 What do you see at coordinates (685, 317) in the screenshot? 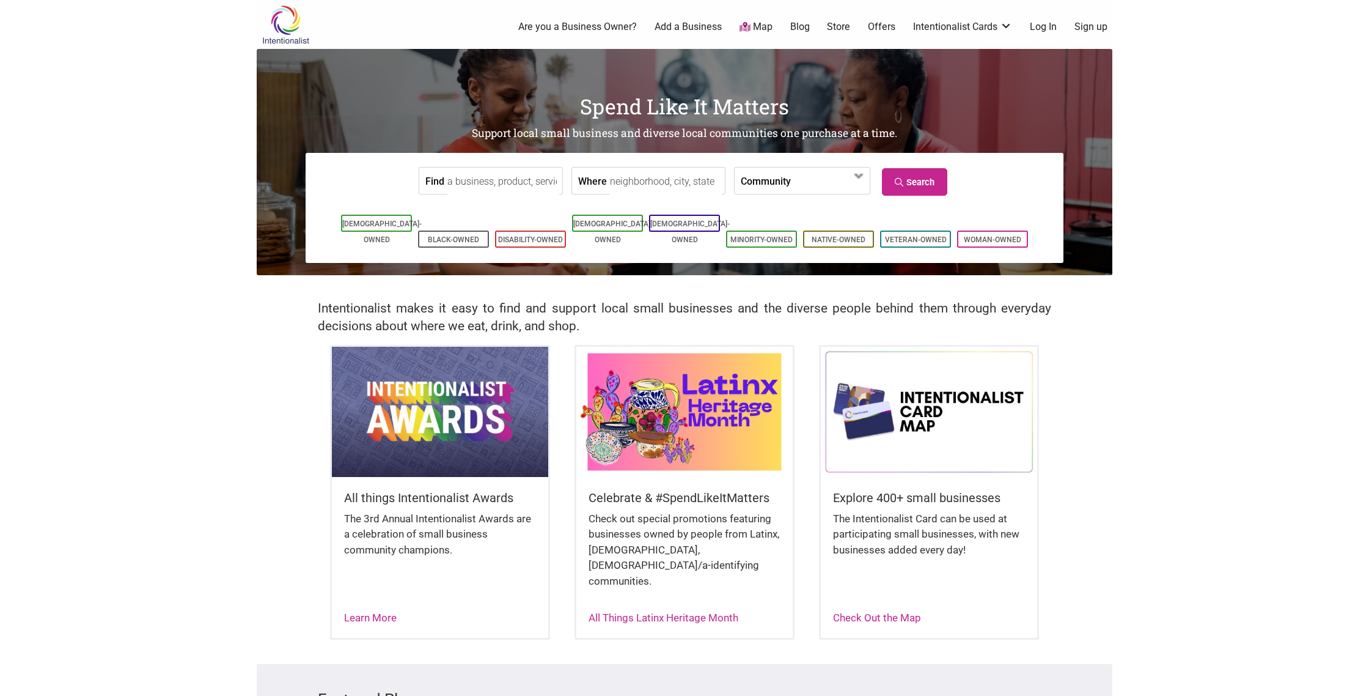
I see `h2: Intentionalist makes it easy to find and support local small businesses and the diverse people be...` at bounding box center [685, 317].